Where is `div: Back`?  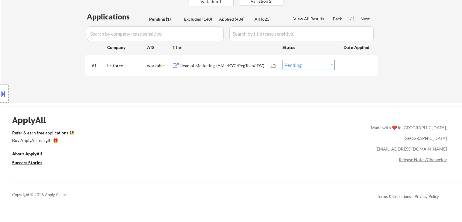
div: Back is located at coordinates (338, 19).